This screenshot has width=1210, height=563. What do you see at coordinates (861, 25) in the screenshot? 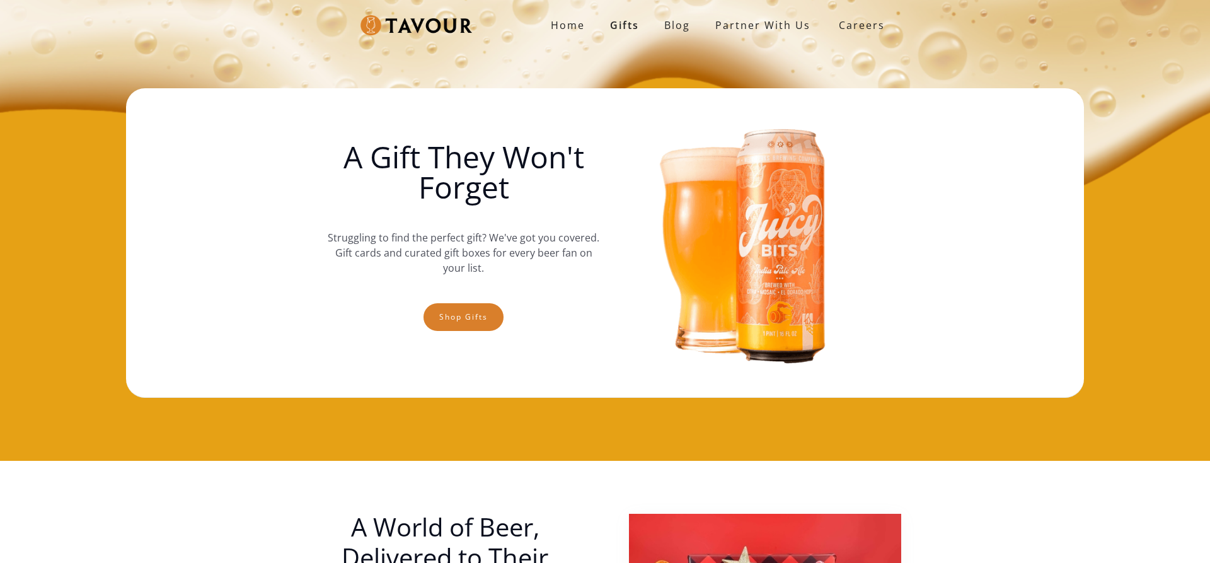
I see `strong: Careers` at bounding box center [861, 25].